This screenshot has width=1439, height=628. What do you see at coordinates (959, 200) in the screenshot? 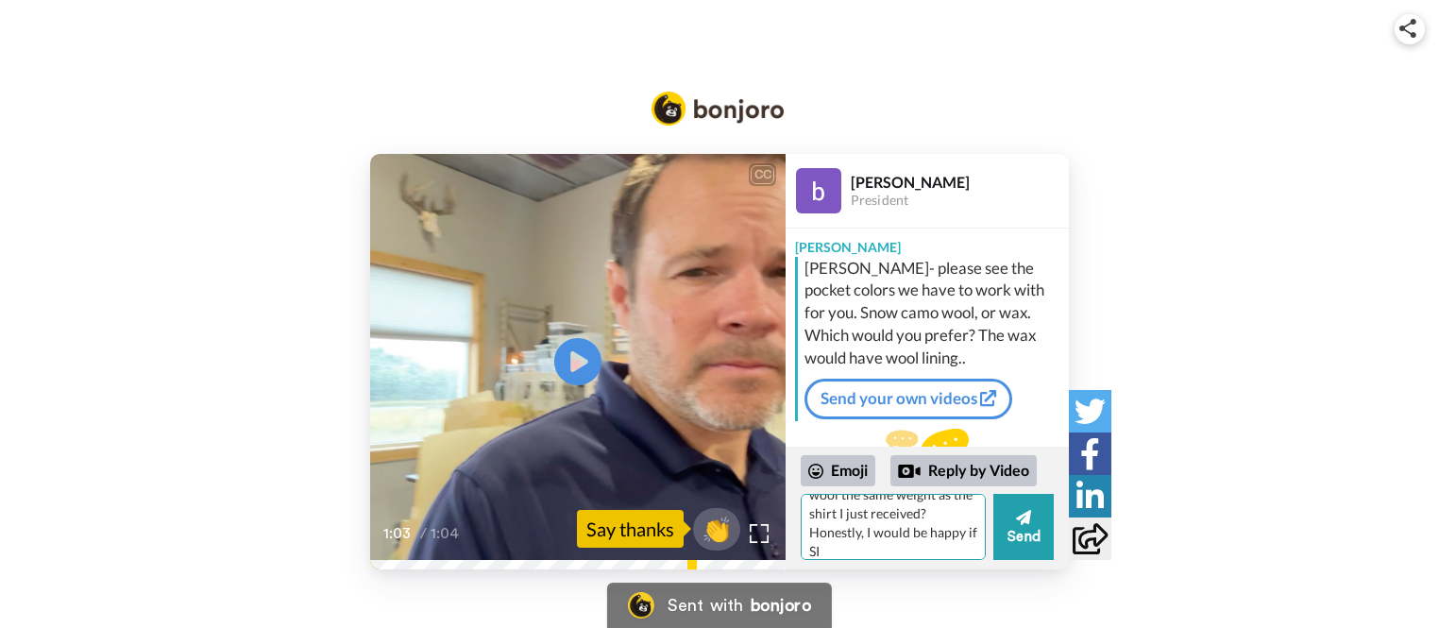
I see `div: President` at bounding box center [959, 200].